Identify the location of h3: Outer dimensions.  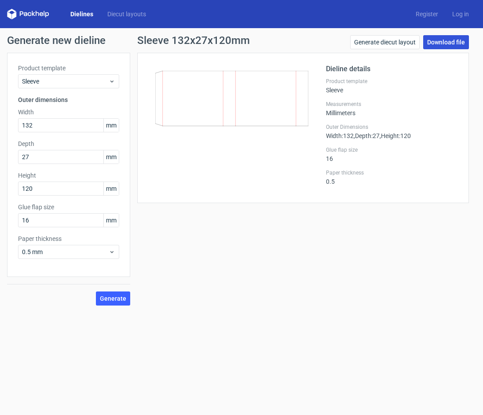
(69, 100).